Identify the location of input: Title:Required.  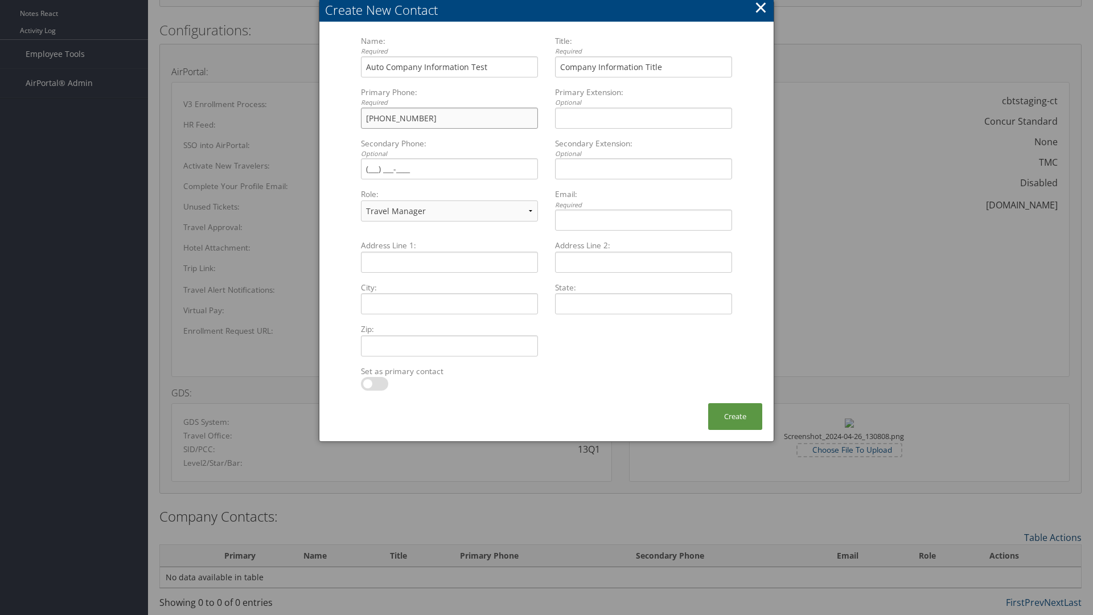
(643, 67).